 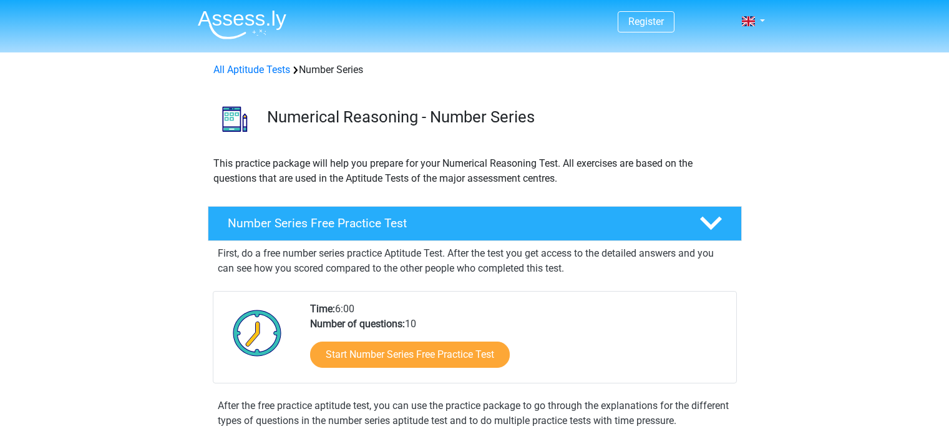 I want to click on a: Number Series Free Practice Test, so click(x=475, y=223).